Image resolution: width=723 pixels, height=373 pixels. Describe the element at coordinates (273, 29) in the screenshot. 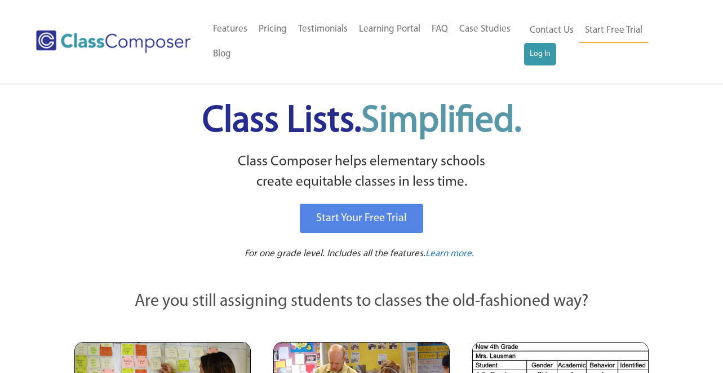

I see `a: Pricing` at that location.